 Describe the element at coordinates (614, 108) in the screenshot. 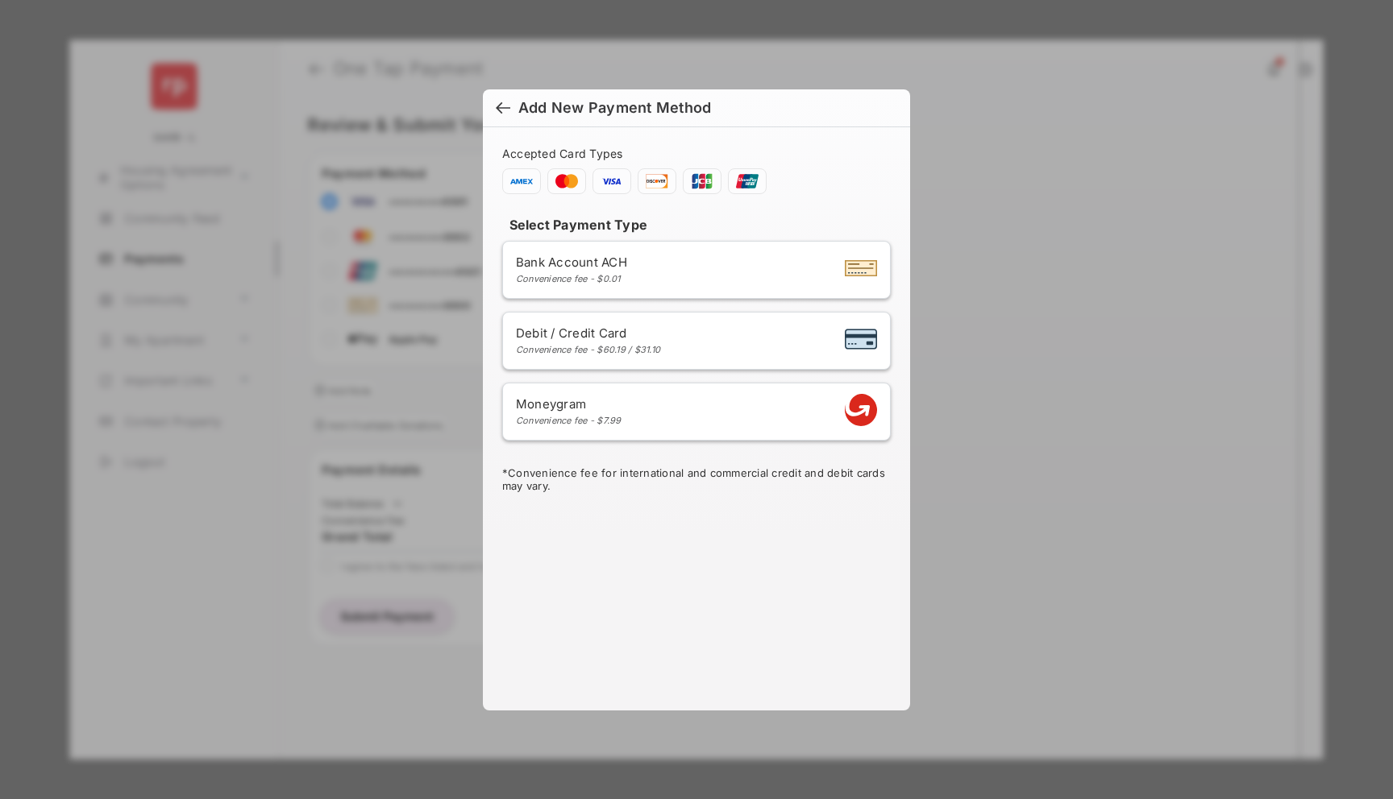

I see `div: Add New Payment Method` at that location.